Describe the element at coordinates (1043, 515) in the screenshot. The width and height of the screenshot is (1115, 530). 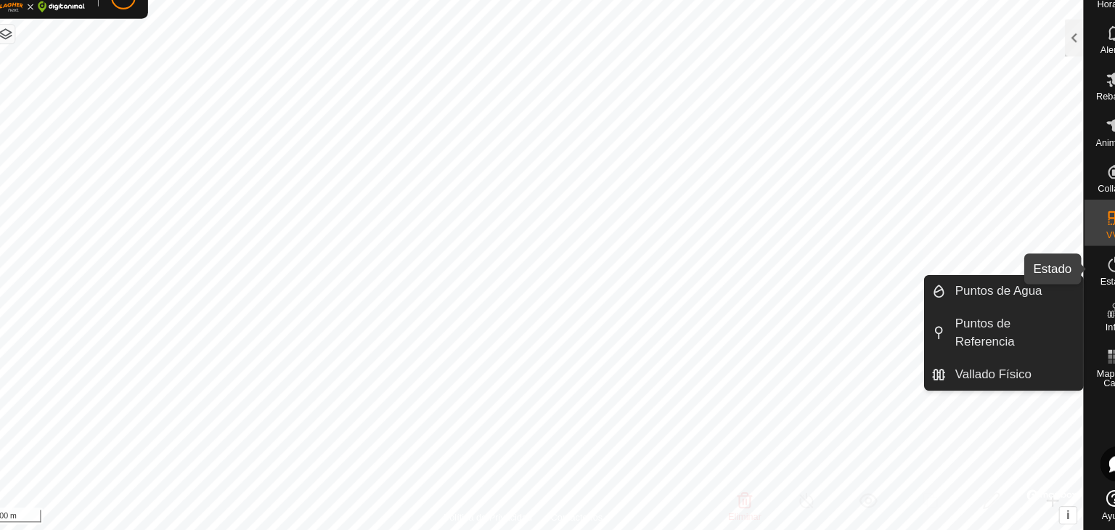
I see `span: i` at that location.